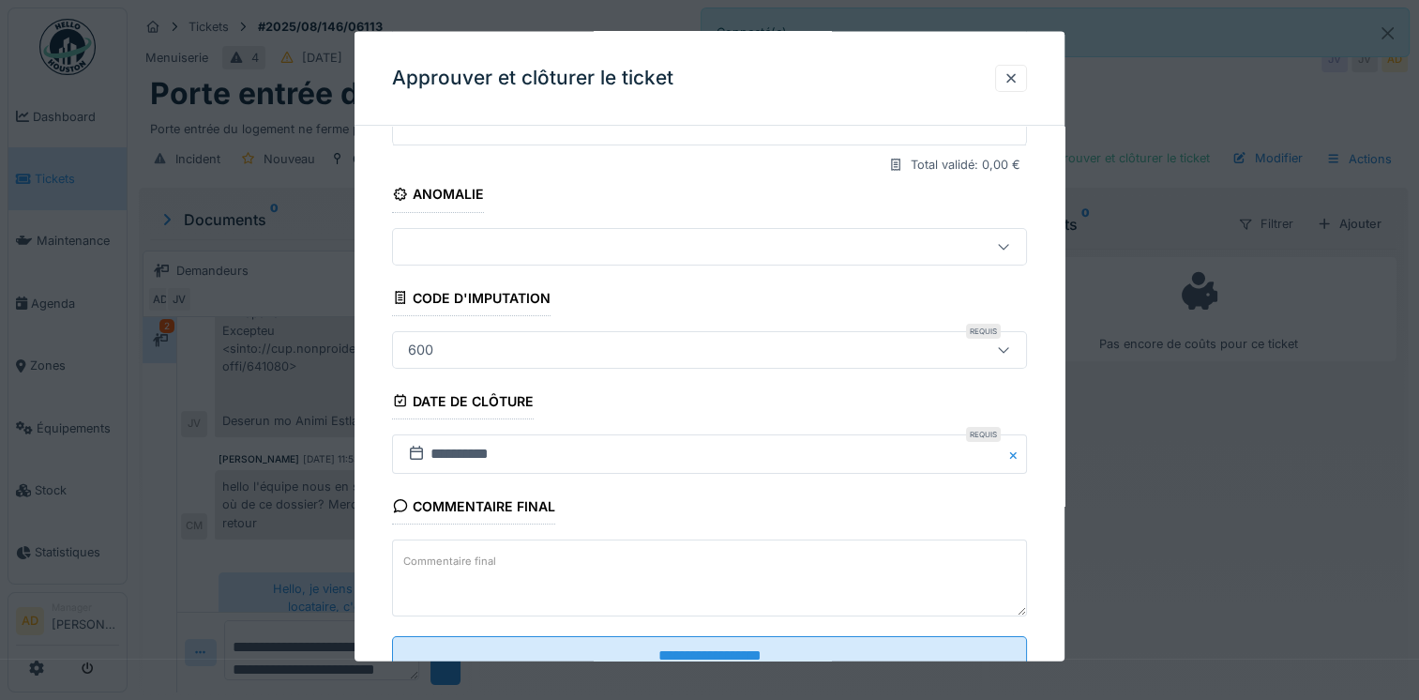  Describe the element at coordinates (676, 119) in the screenshot. I see `div: Facture externe` at that location.